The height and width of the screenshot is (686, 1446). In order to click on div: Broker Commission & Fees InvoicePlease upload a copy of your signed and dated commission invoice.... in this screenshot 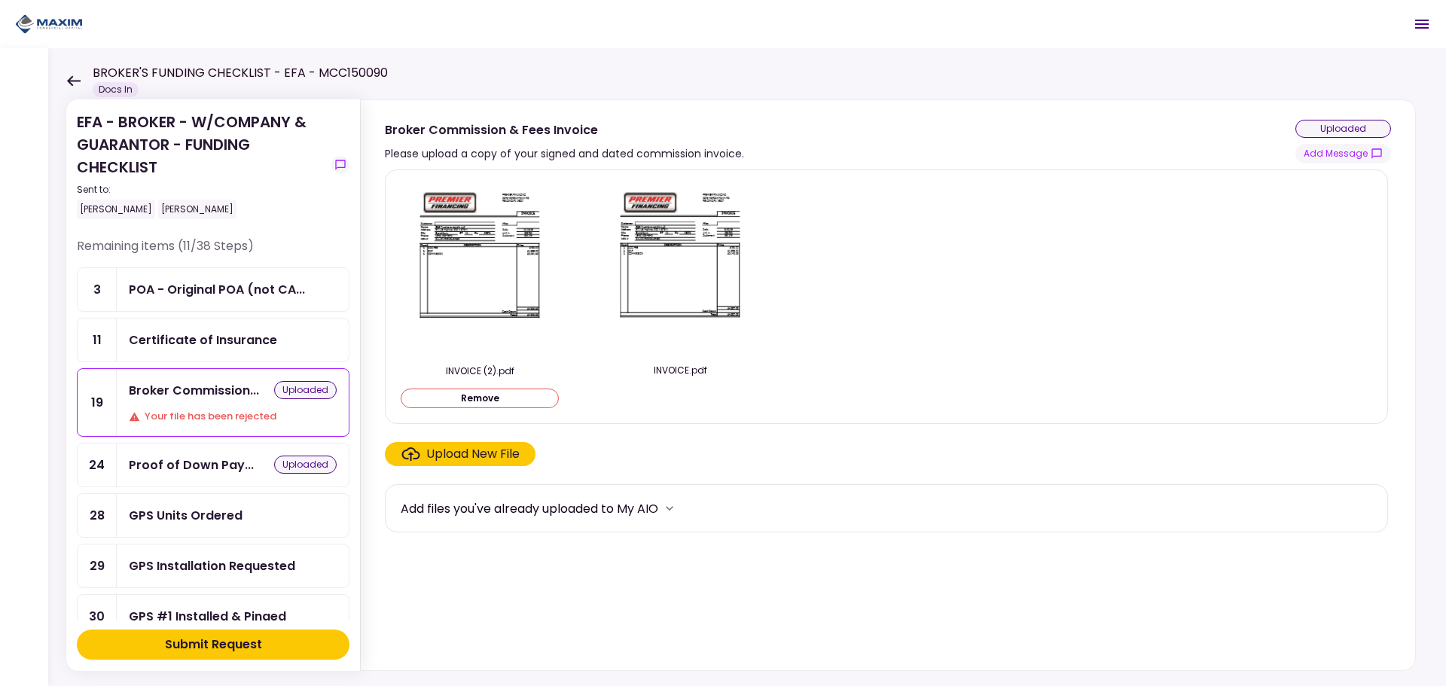, I will do `click(888, 385)`.